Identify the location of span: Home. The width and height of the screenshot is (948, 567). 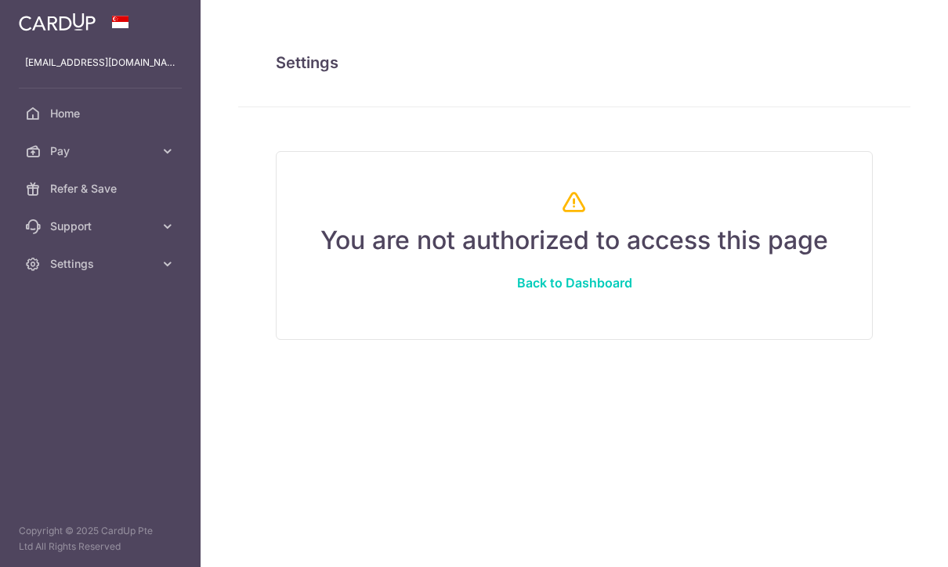
(102, 114).